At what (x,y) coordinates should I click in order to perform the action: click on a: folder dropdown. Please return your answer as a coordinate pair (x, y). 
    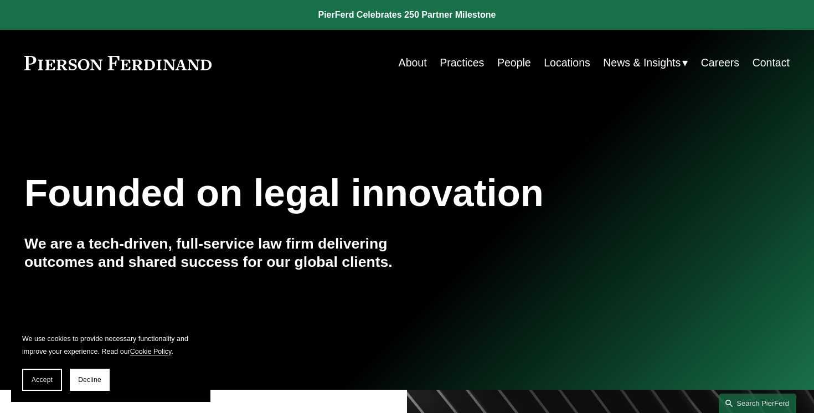
    Looking at the image, I should click on (645, 63).